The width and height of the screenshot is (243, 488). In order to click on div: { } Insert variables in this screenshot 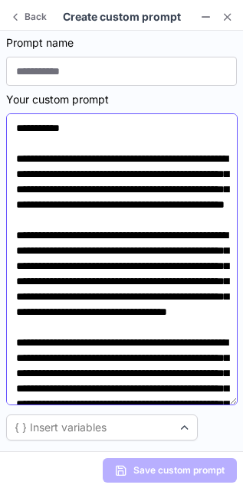, I will do `click(60, 427)`.